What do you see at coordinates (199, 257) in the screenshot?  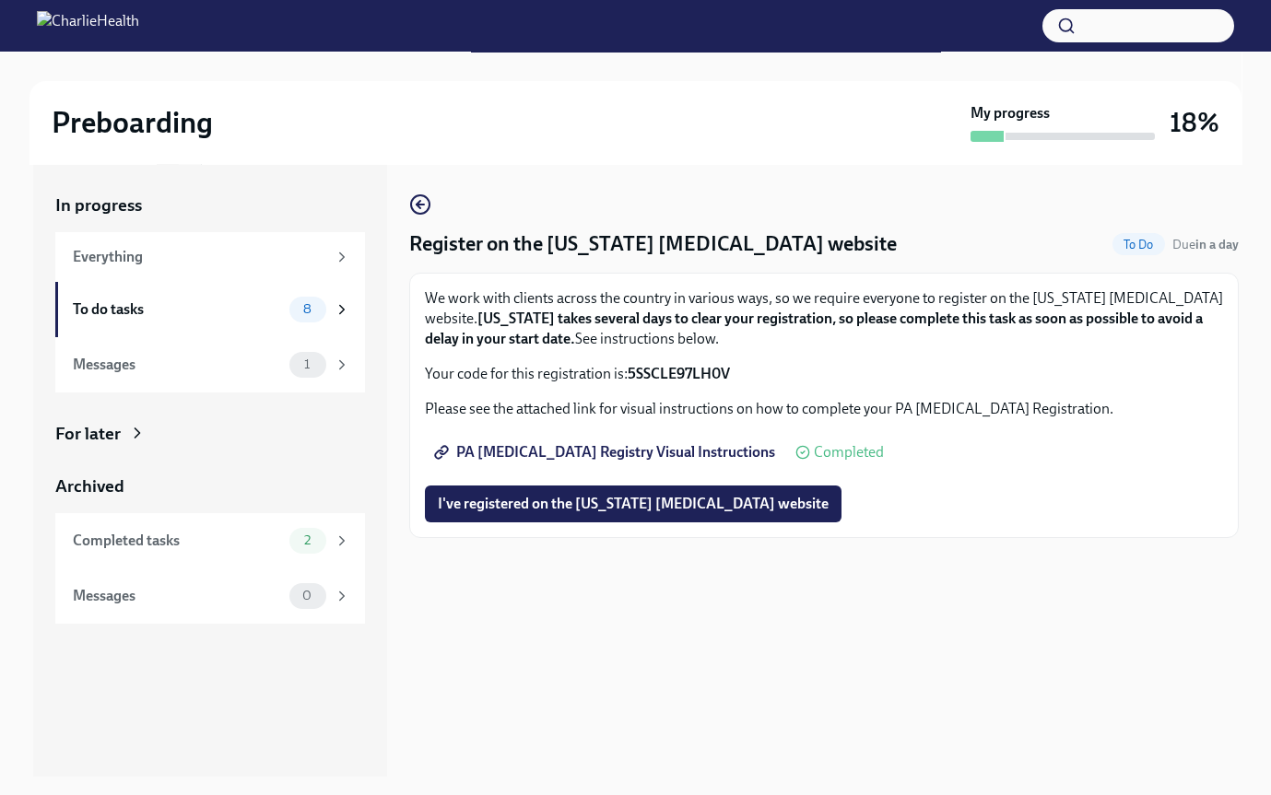 I see `div: Everything` at bounding box center [199, 257].